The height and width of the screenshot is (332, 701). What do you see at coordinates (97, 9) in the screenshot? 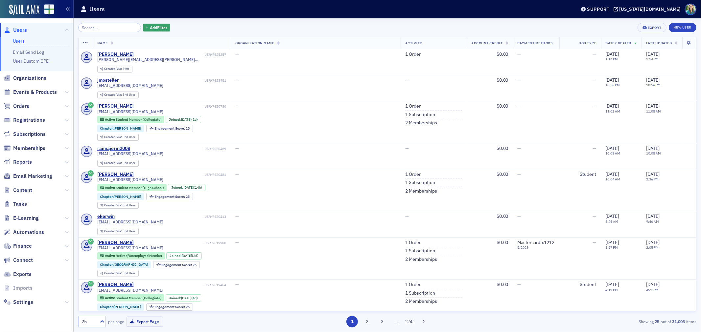
I see `h1: Users` at bounding box center [97, 9].